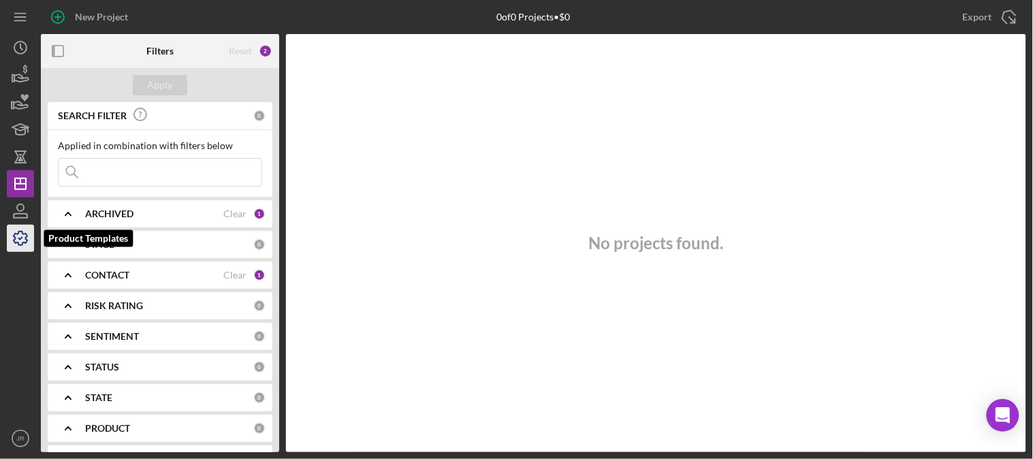 The width and height of the screenshot is (1033, 459). I want to click on button: New Project, so click(91, 17).